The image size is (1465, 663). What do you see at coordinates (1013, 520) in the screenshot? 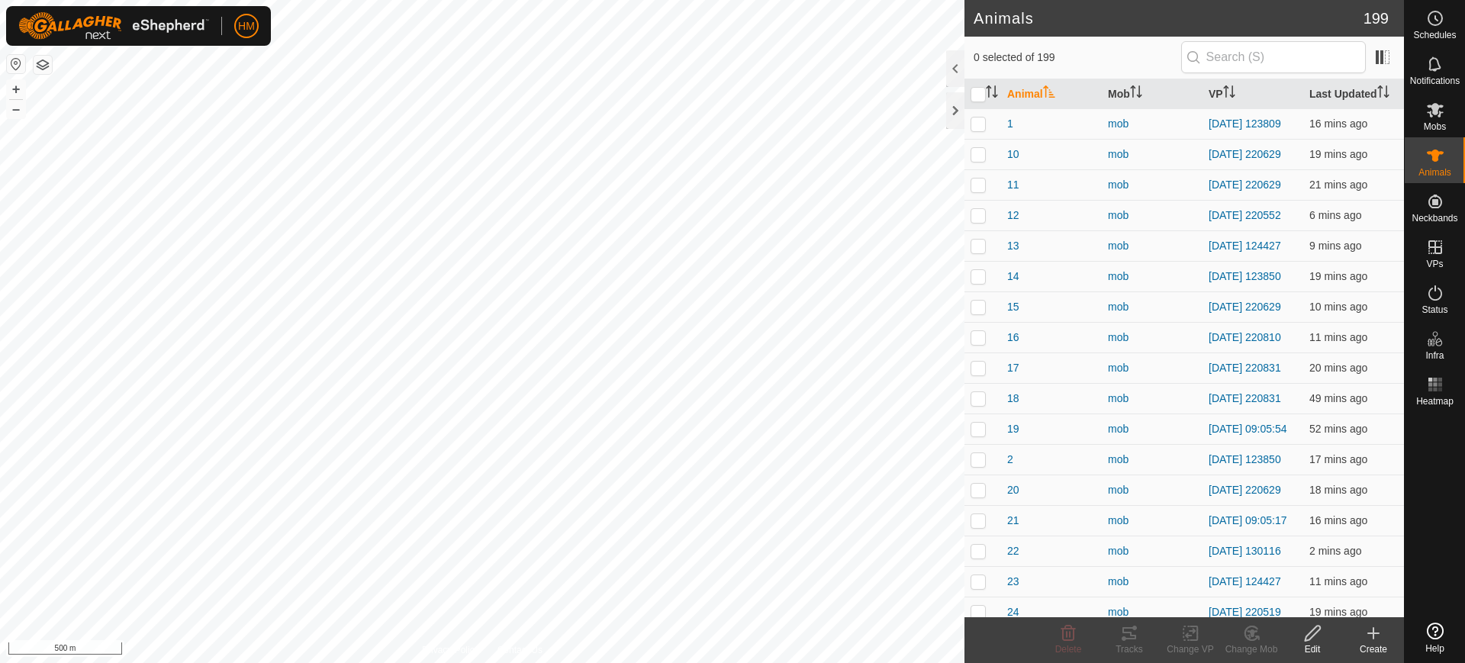
I see `span: 21` at bounding box center [1013, 520].